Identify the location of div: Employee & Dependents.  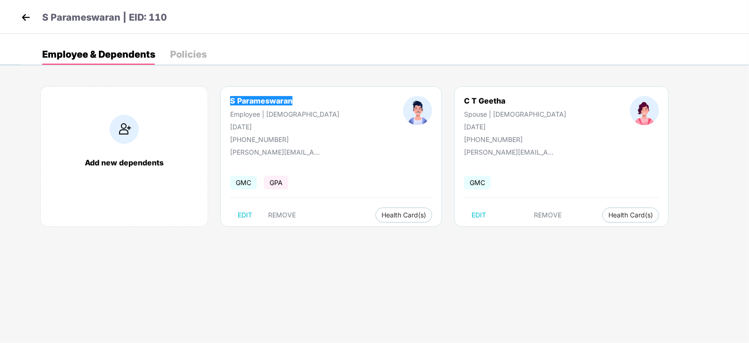
(98, 54).